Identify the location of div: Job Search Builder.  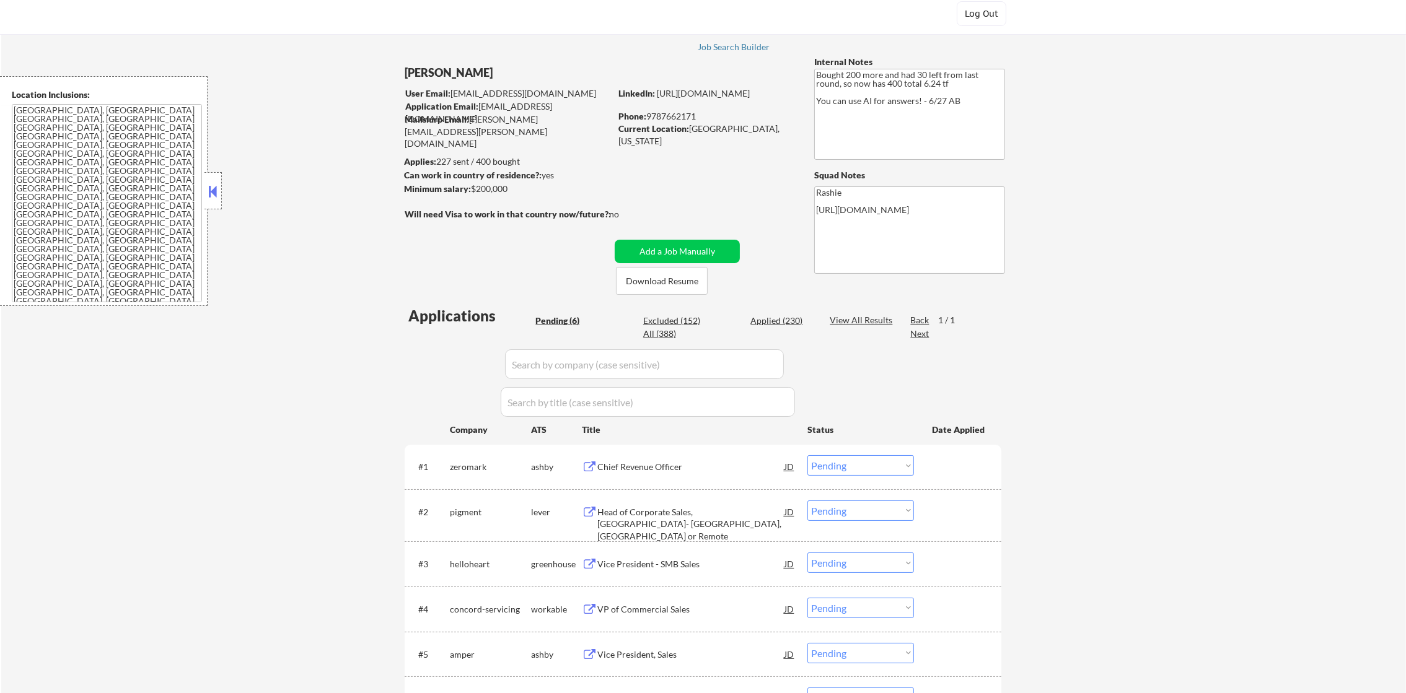
(733, 47).